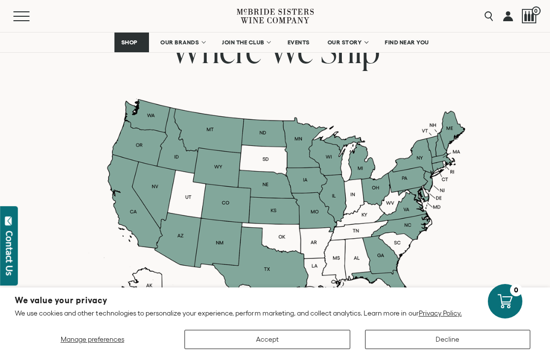 Image resolution: width=550 pixels, height=354 pixels. What do you see at coordinates (9, 253) in the screenshot?
I see `div: Contact Us` at bounding box center [9, 253].